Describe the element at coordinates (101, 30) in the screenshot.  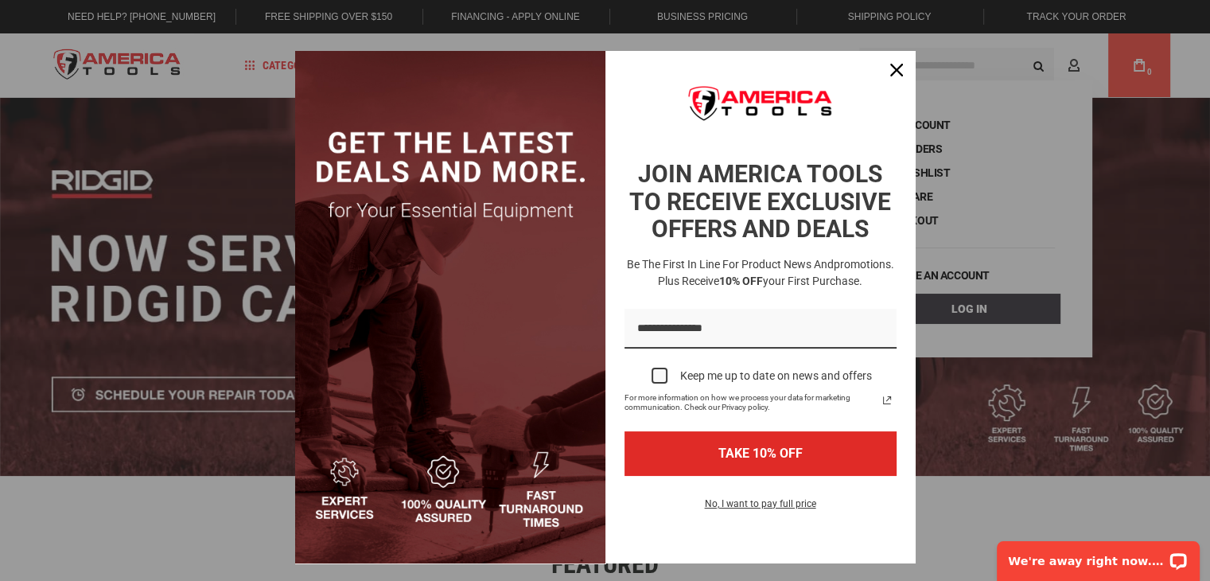
I see `p: We're away right now. Please check back later!` at that location.